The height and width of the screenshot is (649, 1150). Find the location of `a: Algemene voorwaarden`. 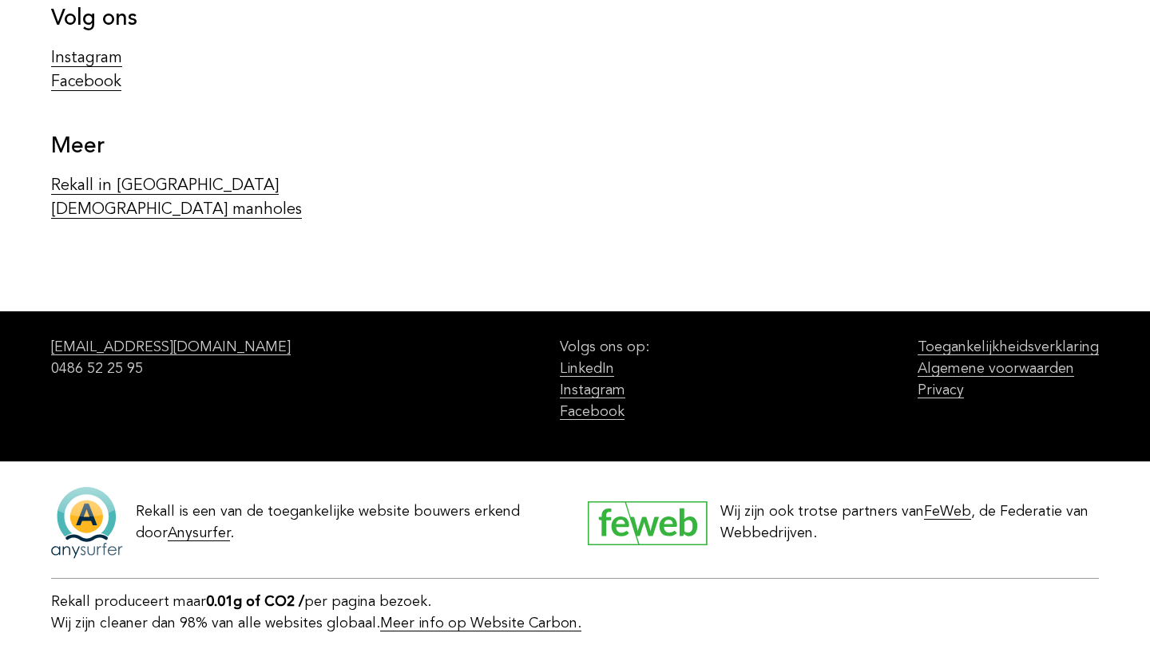

a: Algemene voorwaarden is located at coordinates (996, 369).